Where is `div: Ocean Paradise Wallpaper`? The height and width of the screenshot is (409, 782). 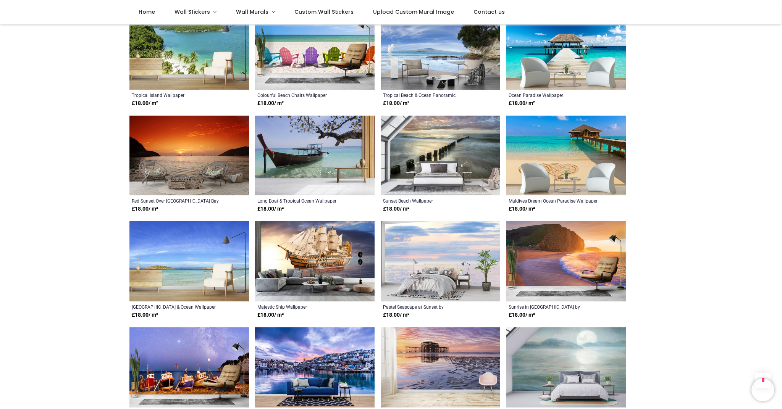 div: Ocean Paradise Wallpaper is located at coordinates (555, 95).